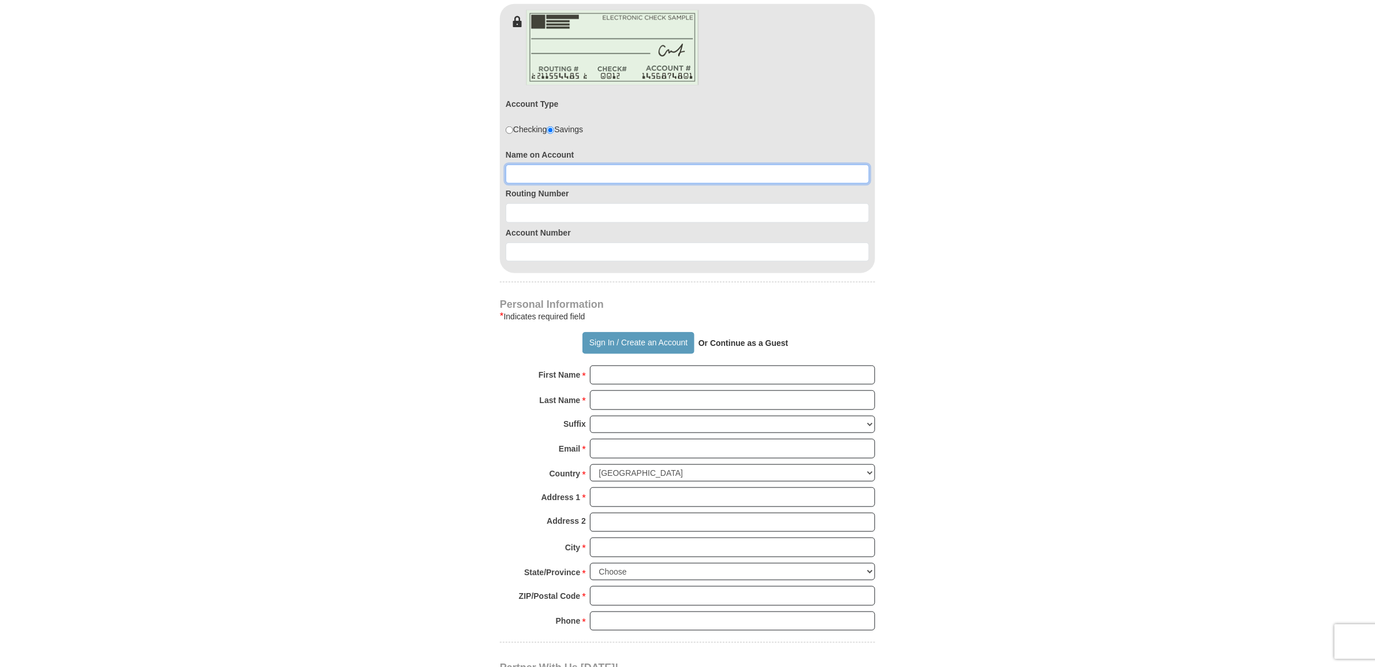  What do you see at coordinates (549, 596) in the screenshot?
I see `strong: ZIP/Postal Code` at bounding box center [549, 596].